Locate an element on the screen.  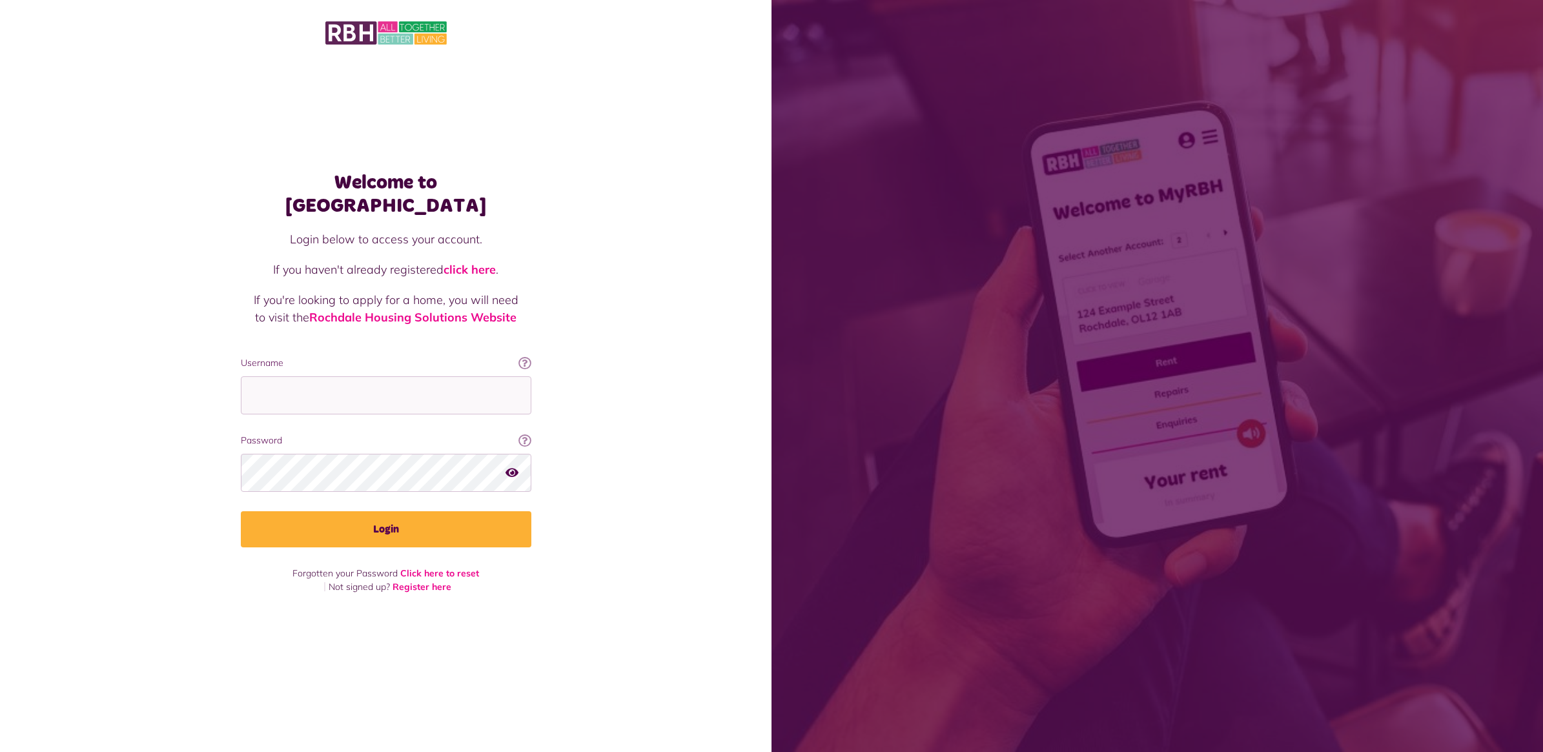
span: Not signed up? is located at coordinates (359, 587).